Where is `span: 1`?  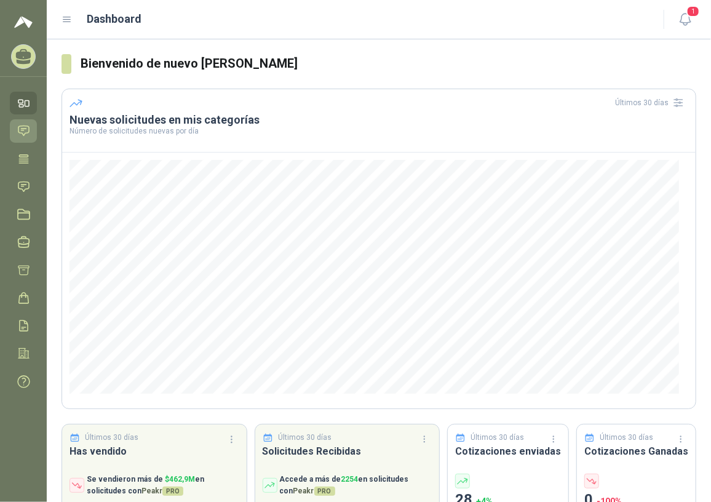
span: 1 is located at coordinates (693, 11).